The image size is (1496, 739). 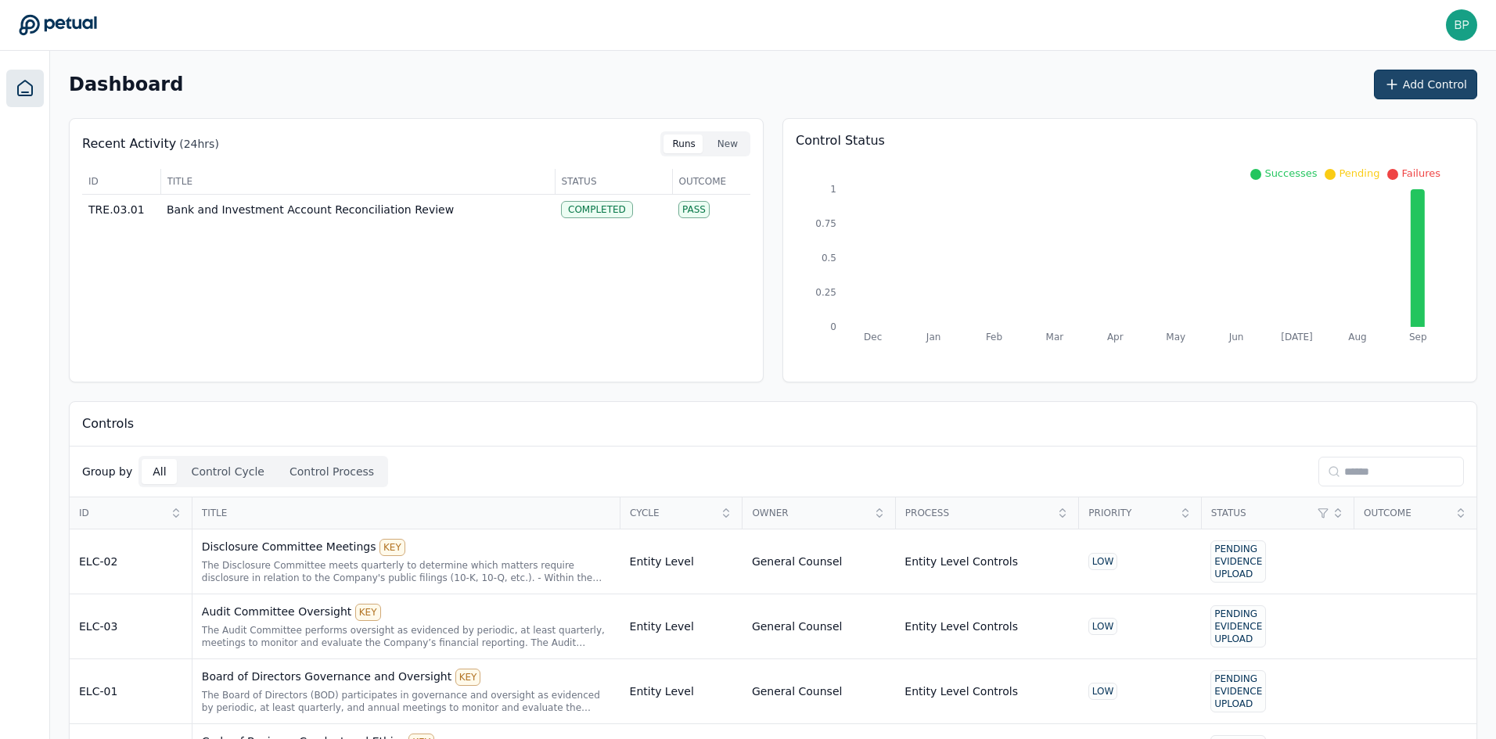 What do you see at coordinates (1290, 173) in the screenshot?
I see `span: Successes` at bounding box center [1290, 173].